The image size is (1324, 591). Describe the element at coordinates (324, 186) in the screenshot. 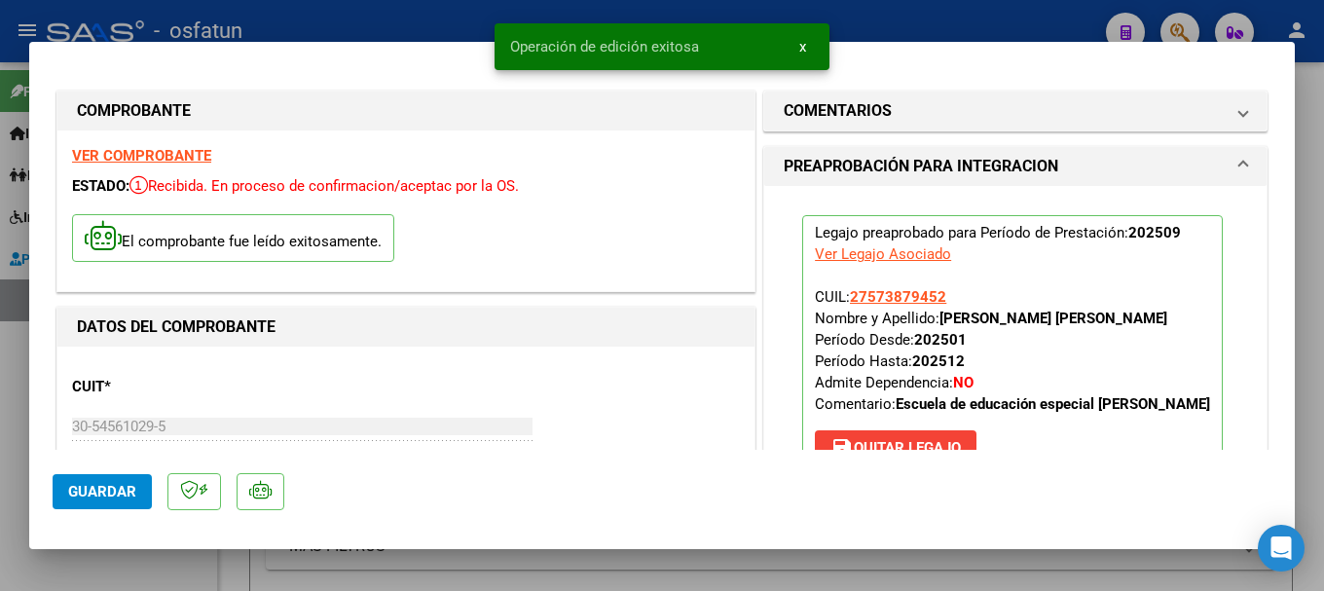

I see `span: Recibida. En proceso de confirmacion/aceptac por la OS.` at that location.